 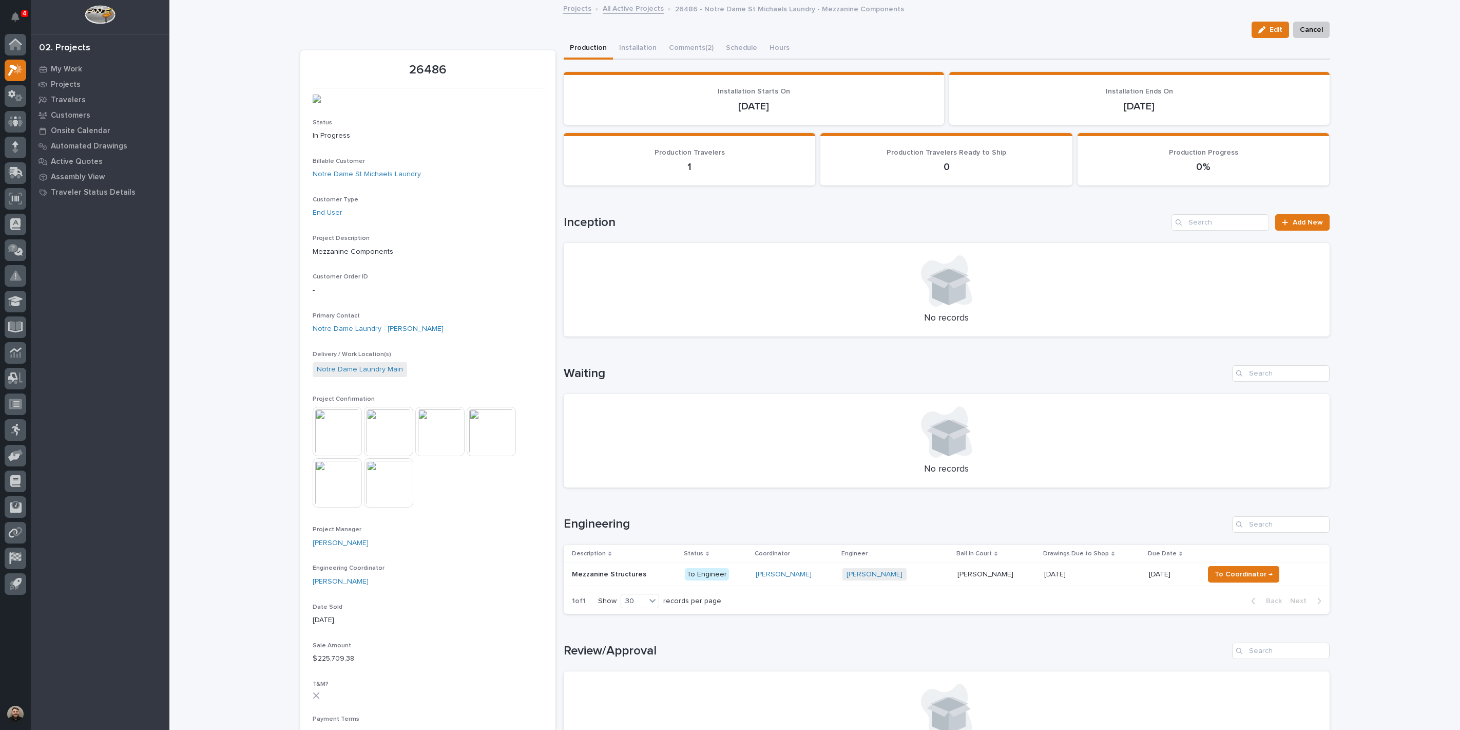 What do you see at coordinates (78, 177) in the screenshot?
I see `p: Assembly View` at bounding box center [78, 177].